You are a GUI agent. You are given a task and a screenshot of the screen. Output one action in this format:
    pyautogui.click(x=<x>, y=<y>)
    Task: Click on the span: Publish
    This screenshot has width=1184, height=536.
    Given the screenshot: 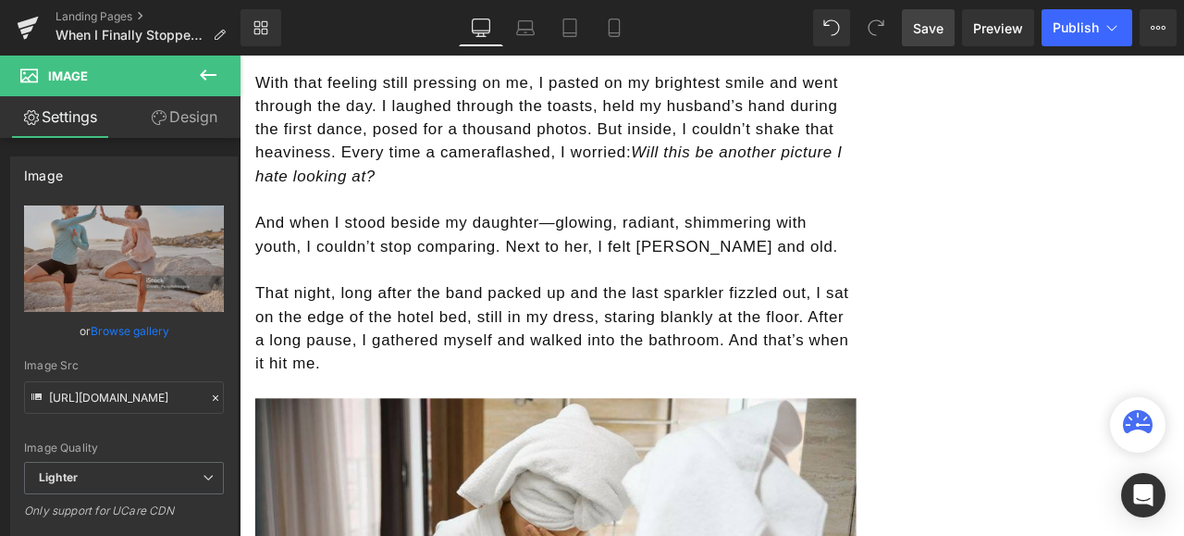 What is the action you would take?
    pyautogui.click(x=1076, y=28)
    